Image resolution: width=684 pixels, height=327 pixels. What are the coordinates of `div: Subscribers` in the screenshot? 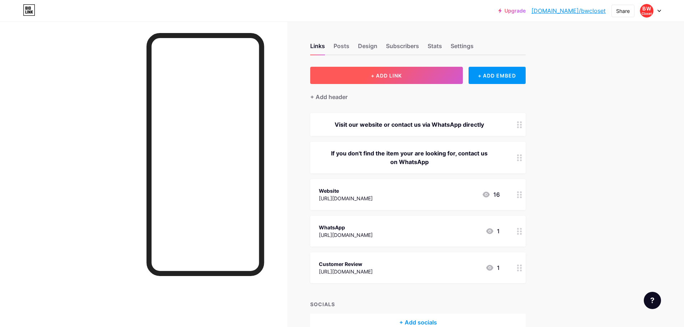 It's located at (403, 48).